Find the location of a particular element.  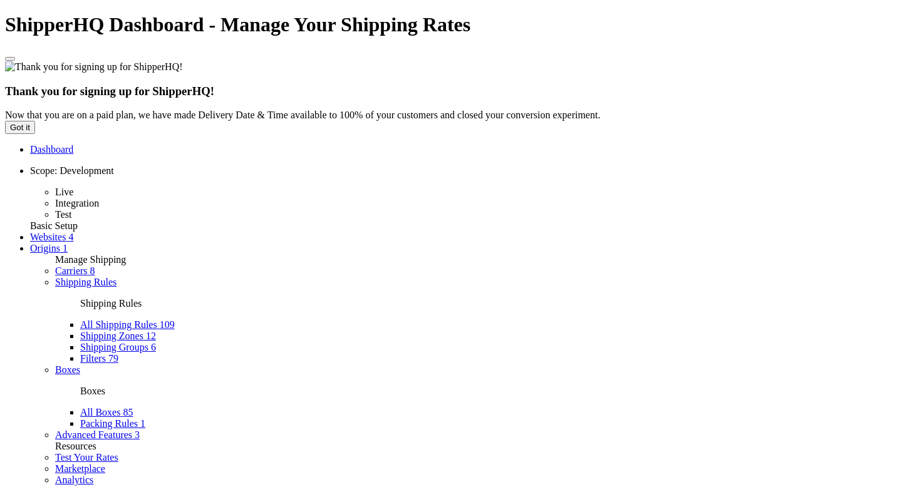

span: Filters is located at coordinates (93, 358).